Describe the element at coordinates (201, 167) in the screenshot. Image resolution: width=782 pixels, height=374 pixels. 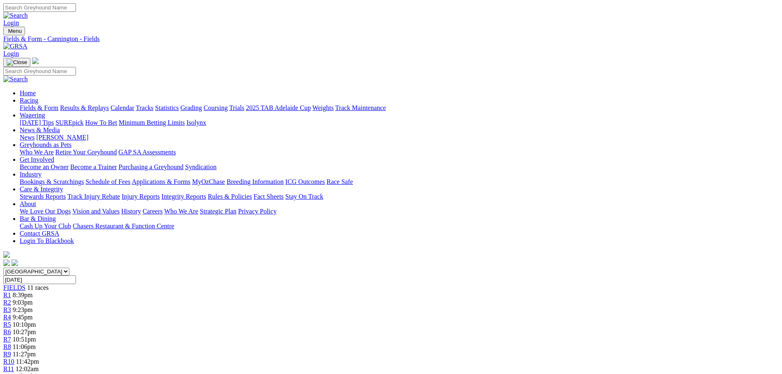
I see `a: Syndication` at that location.